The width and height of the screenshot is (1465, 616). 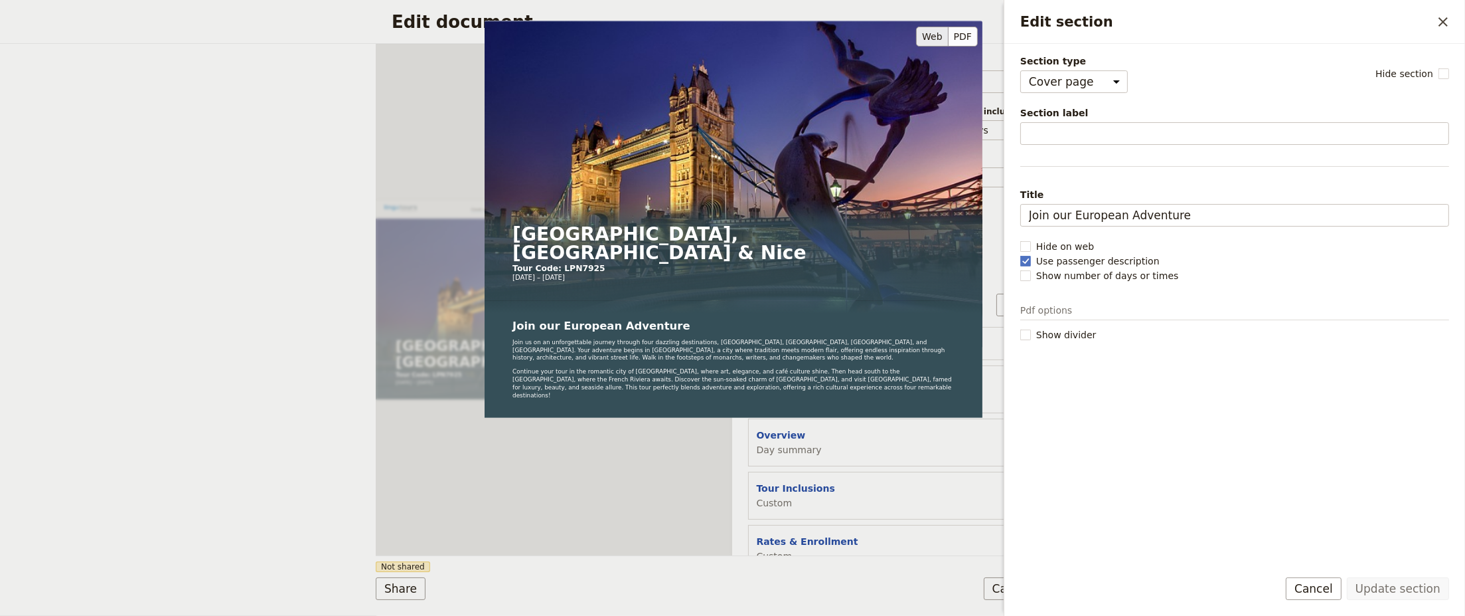 What do you see at coordinates (1066, 335) in the screenshot?
I see `span: Show divider` at bounding box center [1066, 335].